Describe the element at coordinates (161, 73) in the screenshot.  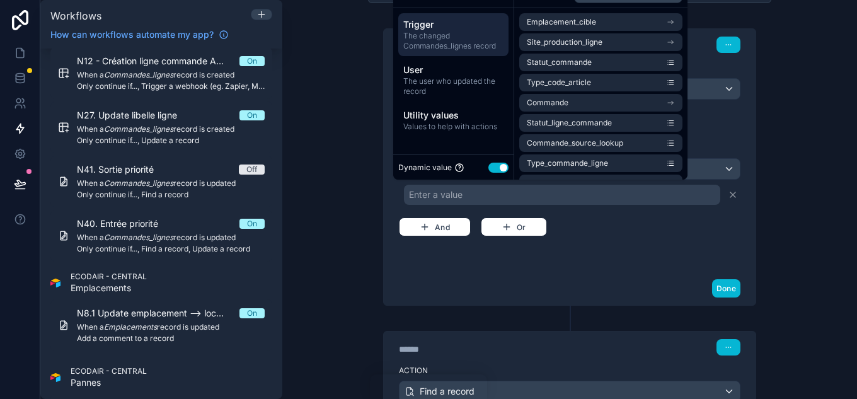
I see `a: N12 - Création ligne commande Airtable > PipedriveOnWhen aCommandes_lignesrecord is createdOnly c...` at that location.